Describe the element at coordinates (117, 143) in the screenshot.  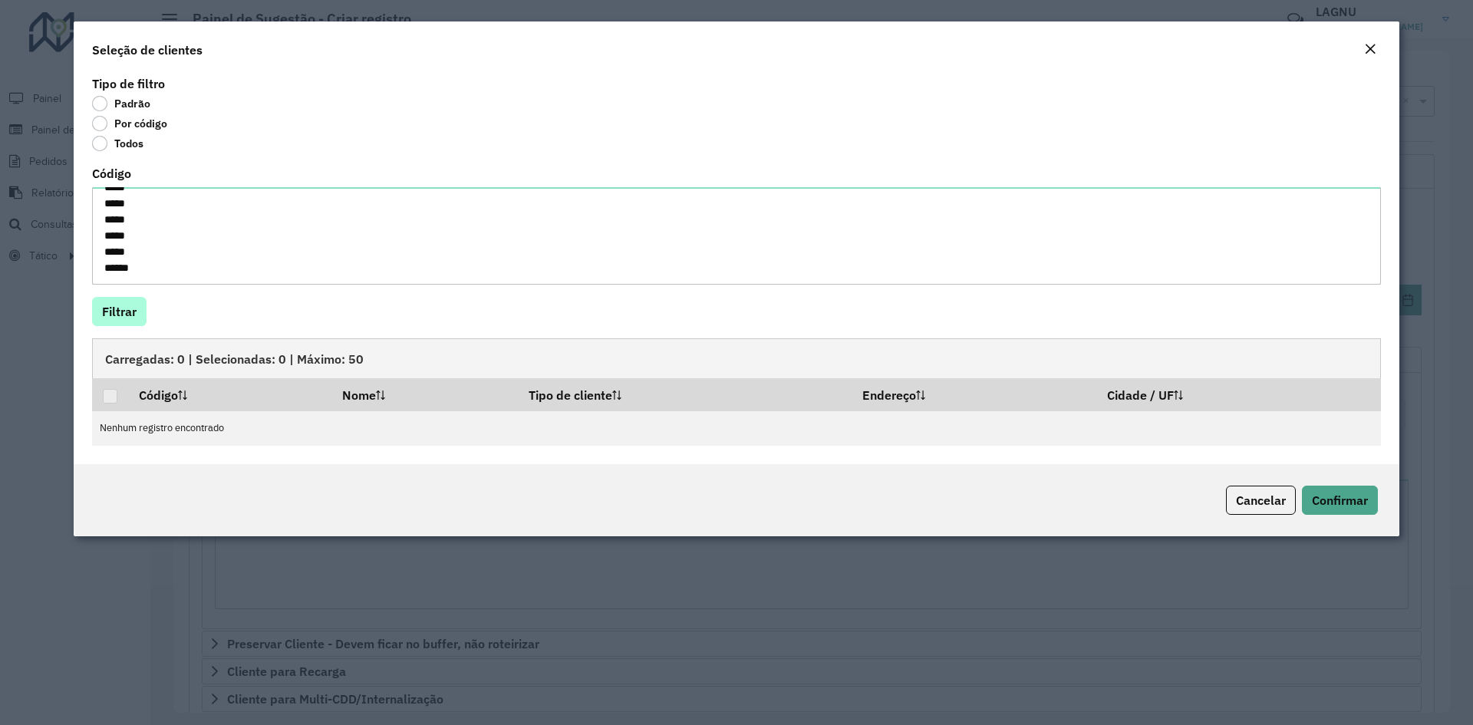
I see `label: Todos` at that location.